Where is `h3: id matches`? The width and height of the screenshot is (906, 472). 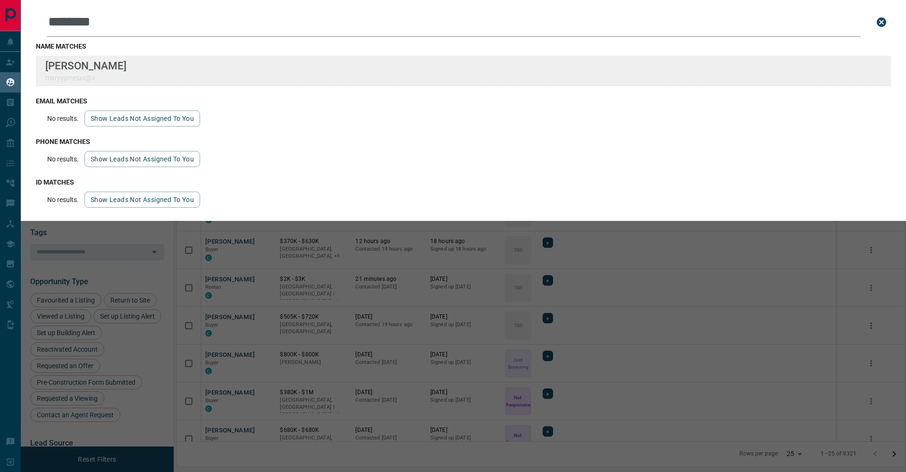
h3: id matches is located at coordinates (464, 182).